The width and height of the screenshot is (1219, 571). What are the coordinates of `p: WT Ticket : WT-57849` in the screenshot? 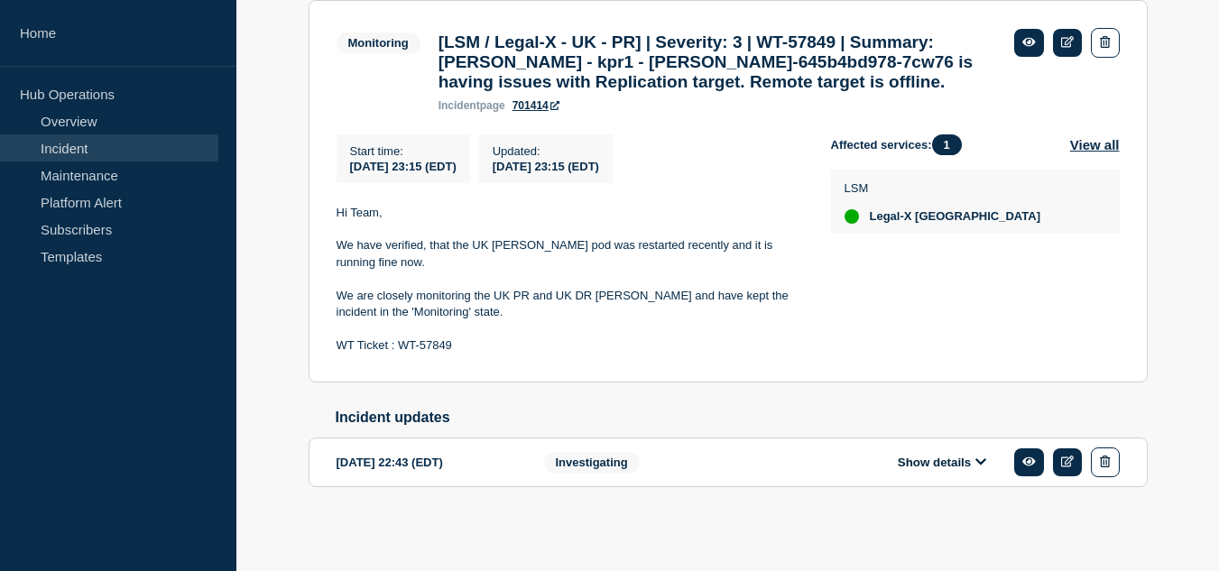 It's located at (569, 346).